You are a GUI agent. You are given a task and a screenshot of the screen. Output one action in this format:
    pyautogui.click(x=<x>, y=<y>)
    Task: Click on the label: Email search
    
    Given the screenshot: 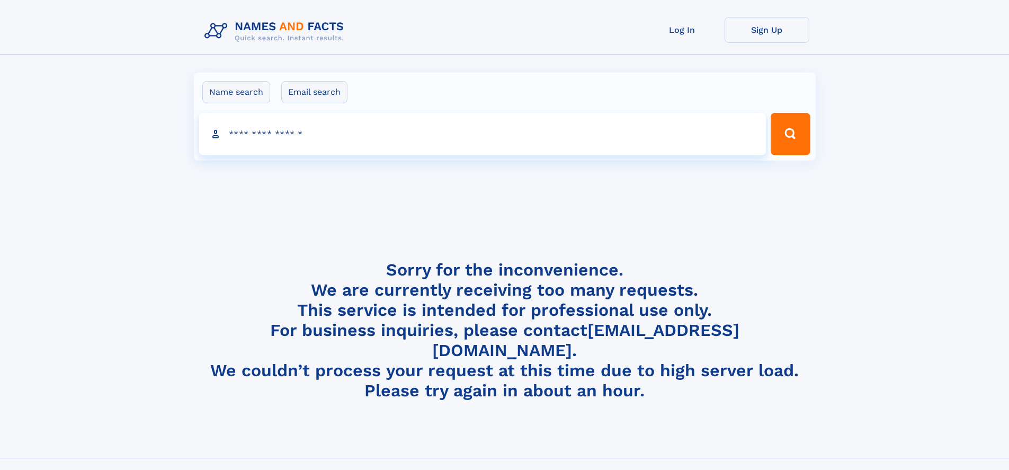 What is the action you would take?
    pyautogui.click(x=314, y=92)
    